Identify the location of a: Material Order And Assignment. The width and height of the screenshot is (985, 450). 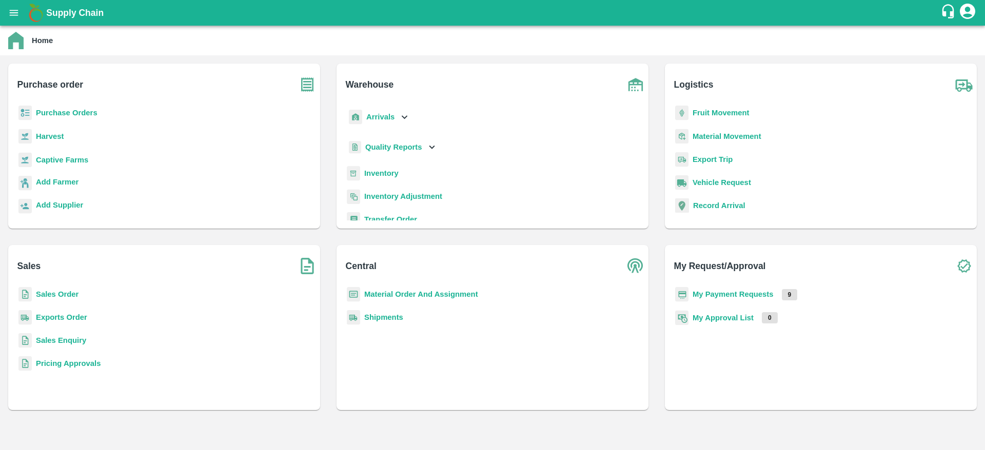
(421, 294).